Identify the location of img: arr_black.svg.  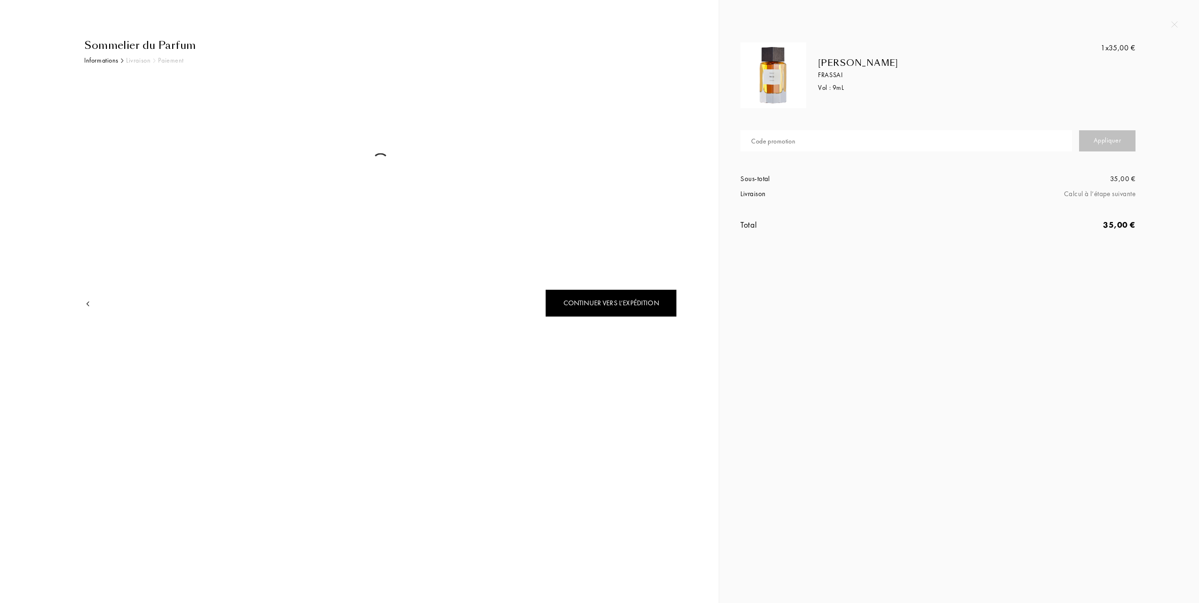
(122, 61).